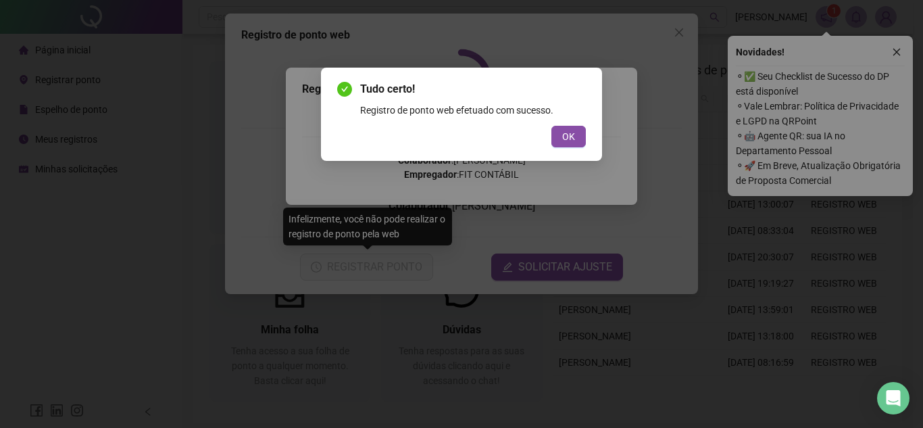  Describe the element at coordinates (473, 89) in the screenshot. I see `span: Tudo certo!` at that location.